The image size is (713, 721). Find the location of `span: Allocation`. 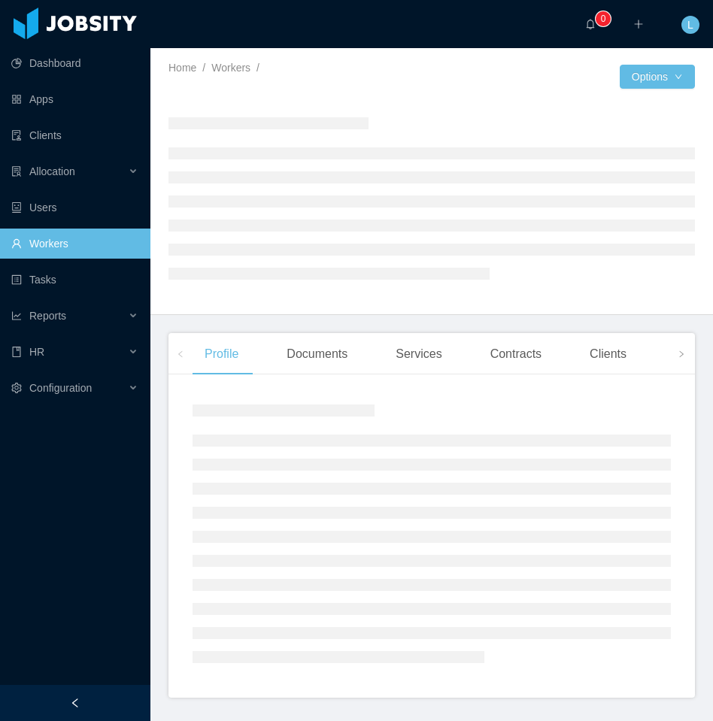

span: Allocation is located at coordinates (52, 172).